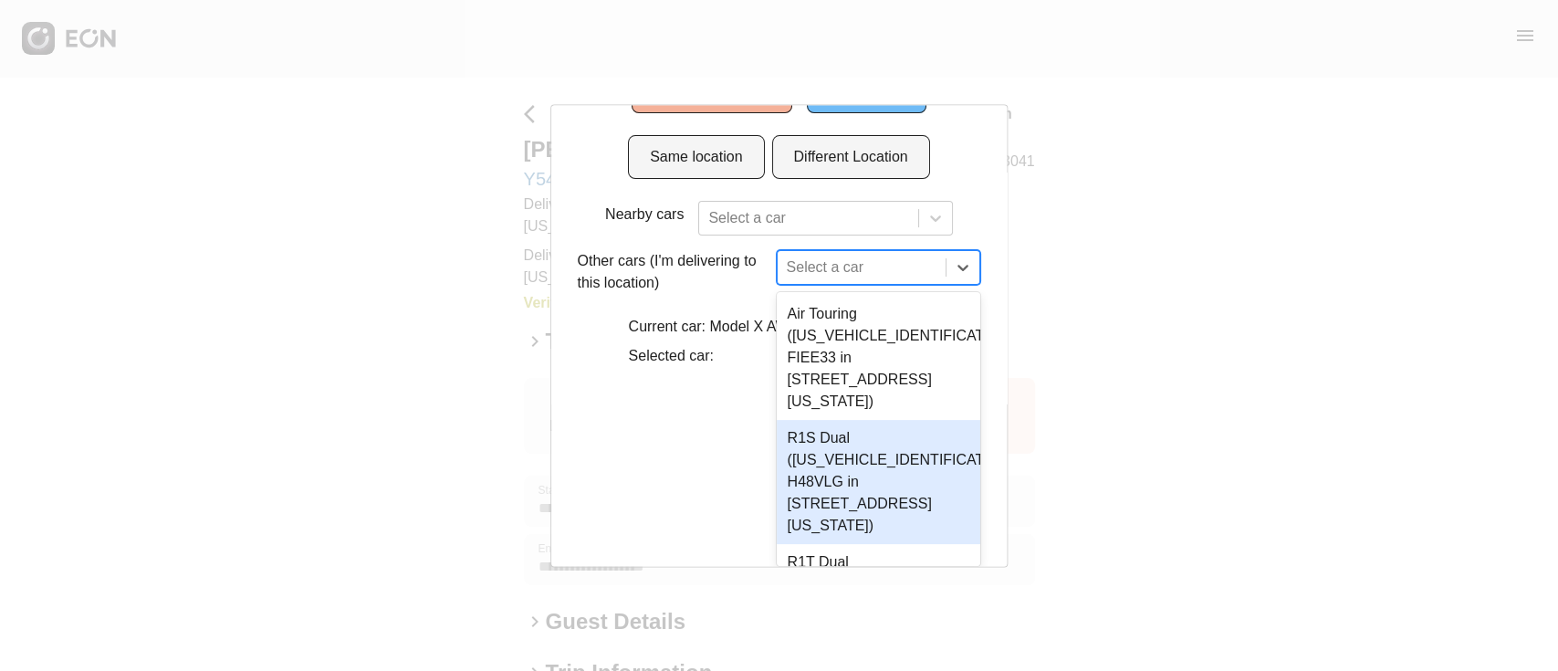  I want to click on button: Different Location, so click(851, 157).